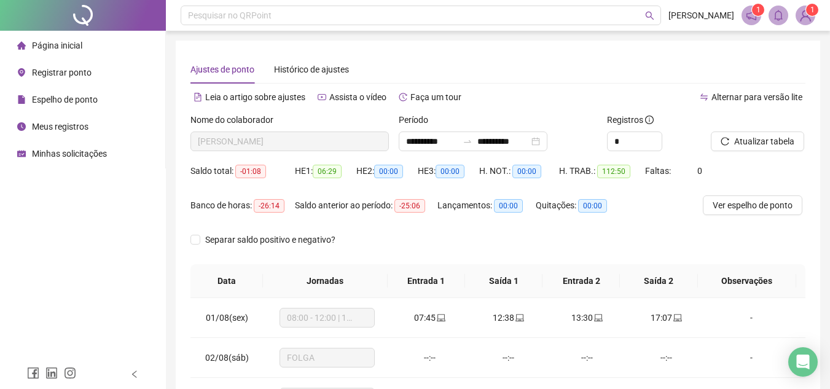 The width and height of the screenshot is (830, 389). What do you see at coordinates (227, 357) in the screenshot?
I see `span: 02/08(sáb)` at bounding box center [227, 357].